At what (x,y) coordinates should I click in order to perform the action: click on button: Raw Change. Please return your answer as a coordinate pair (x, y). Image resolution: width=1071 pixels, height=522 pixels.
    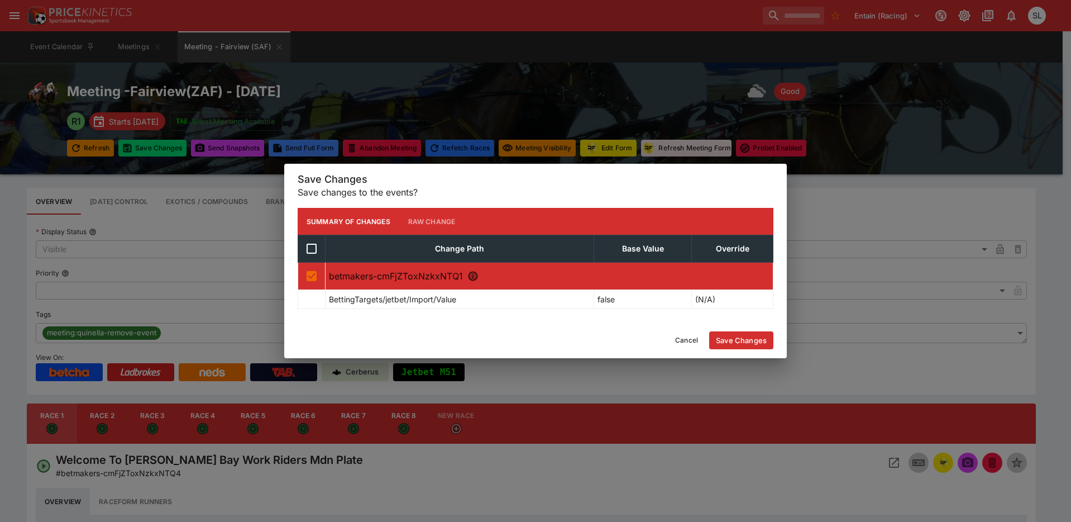
    Looking at the image, I should click on (432, 221).